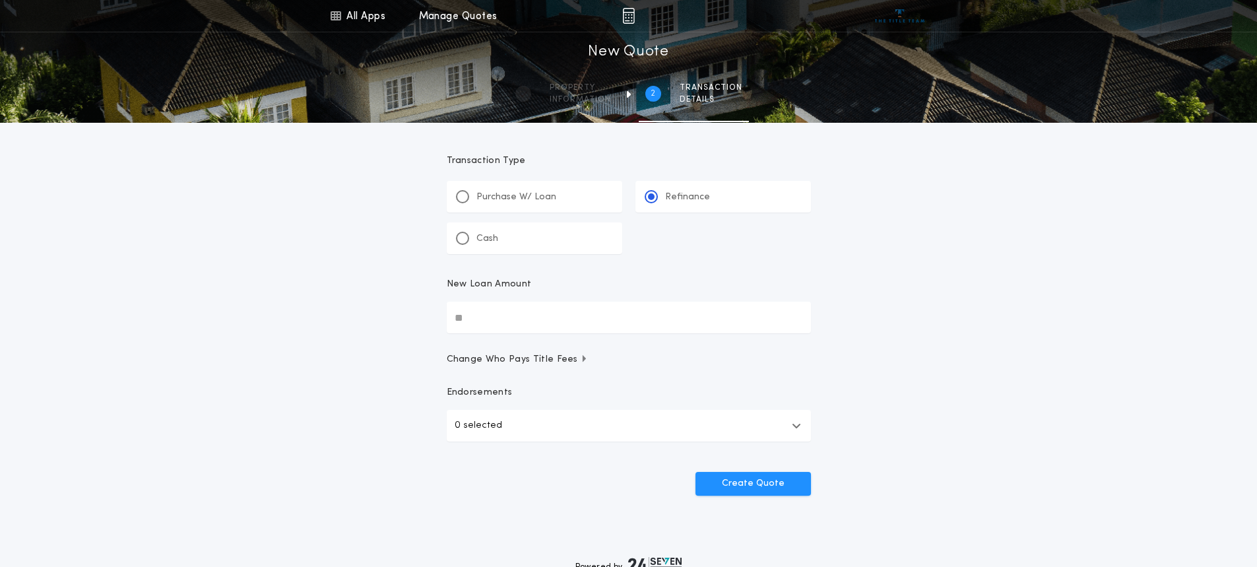 This screenshot has height=567, width=1257. Describe the element at coordinates (580, 88) in the screenshot. I see `span: Property` at that location.